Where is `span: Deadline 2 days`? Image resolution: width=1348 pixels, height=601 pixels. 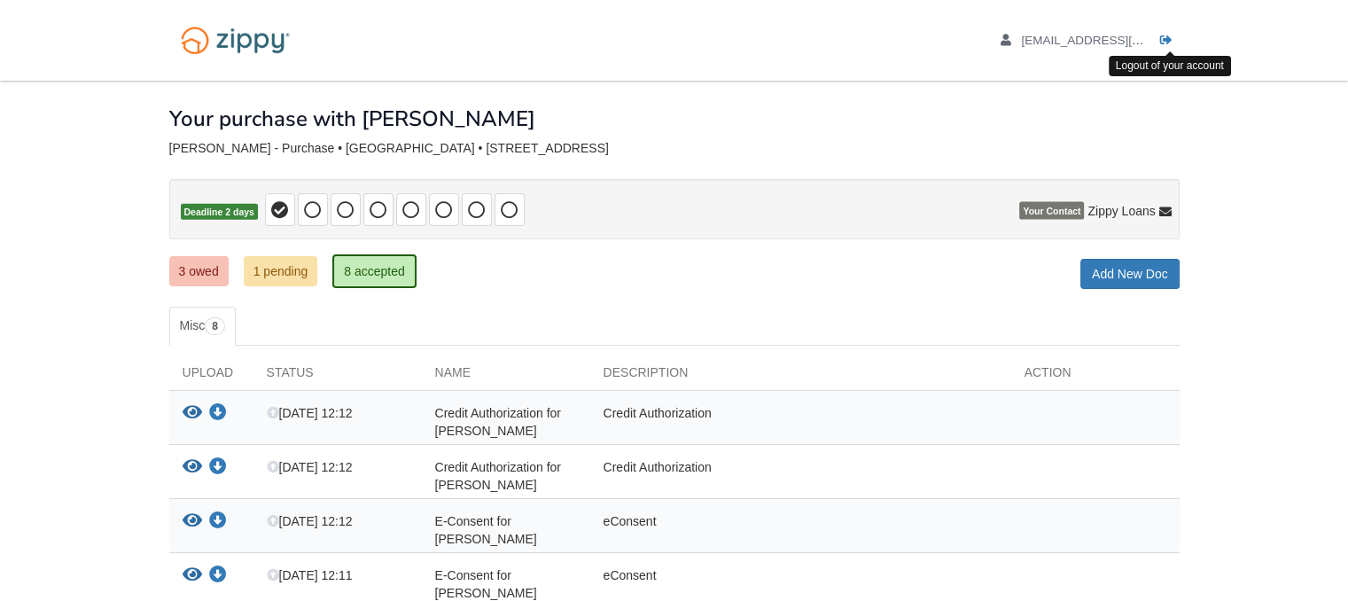
span: Deadline 2 days is located at coordinates (219, 212).